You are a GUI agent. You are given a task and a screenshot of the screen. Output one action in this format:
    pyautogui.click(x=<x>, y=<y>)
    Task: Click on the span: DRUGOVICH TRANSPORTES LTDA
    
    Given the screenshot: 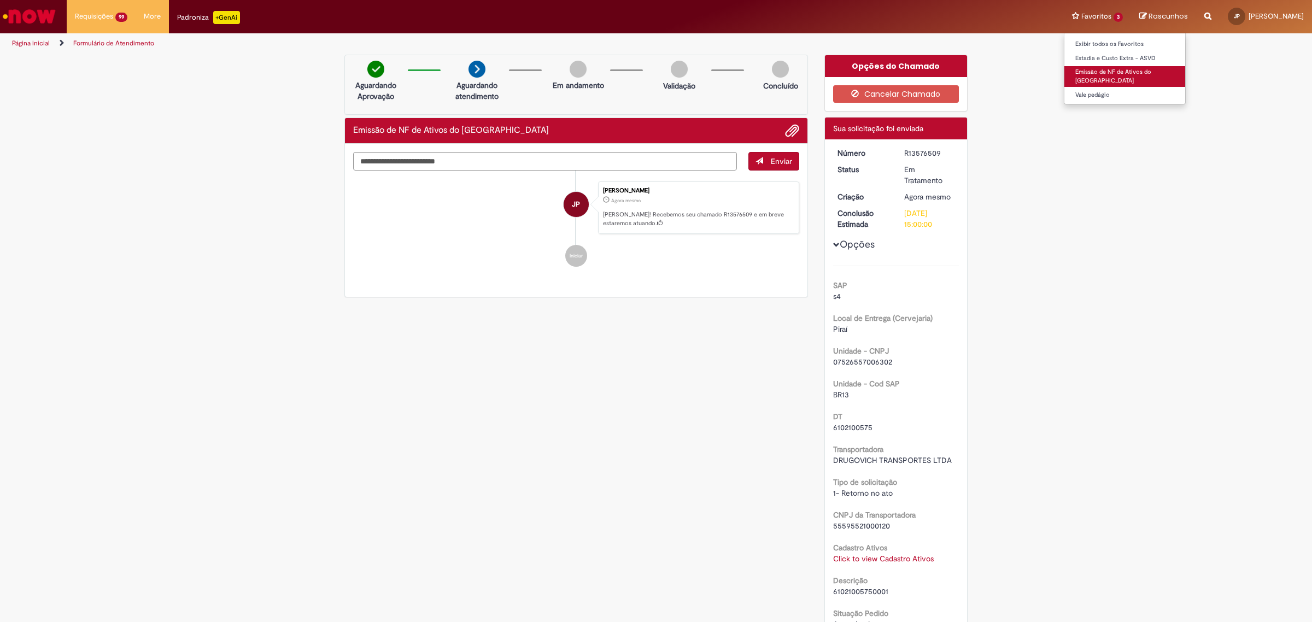 What is the action you would take?
    pyautogui.click(x=892, y=460)
    